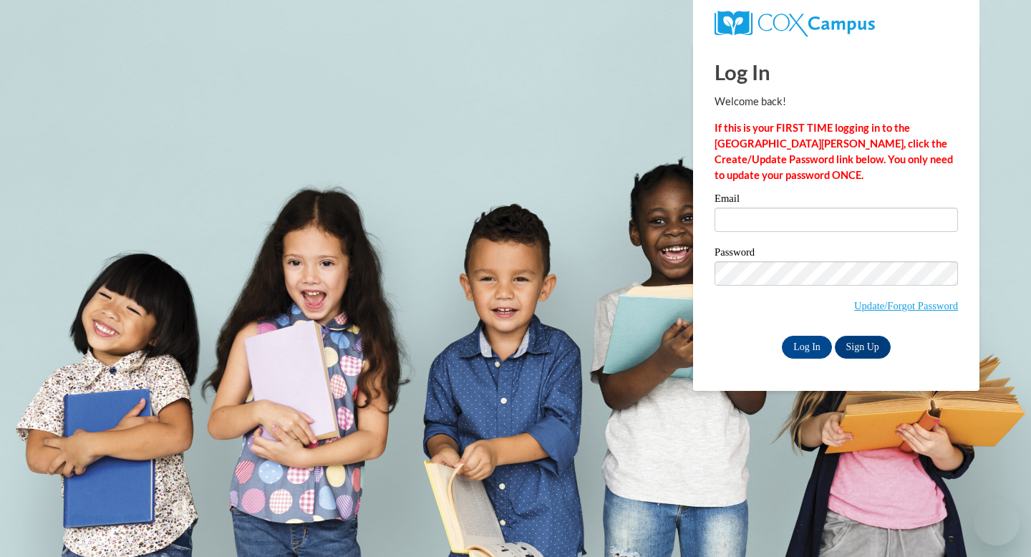  I want to click on input: Log In, so click(807, 347).